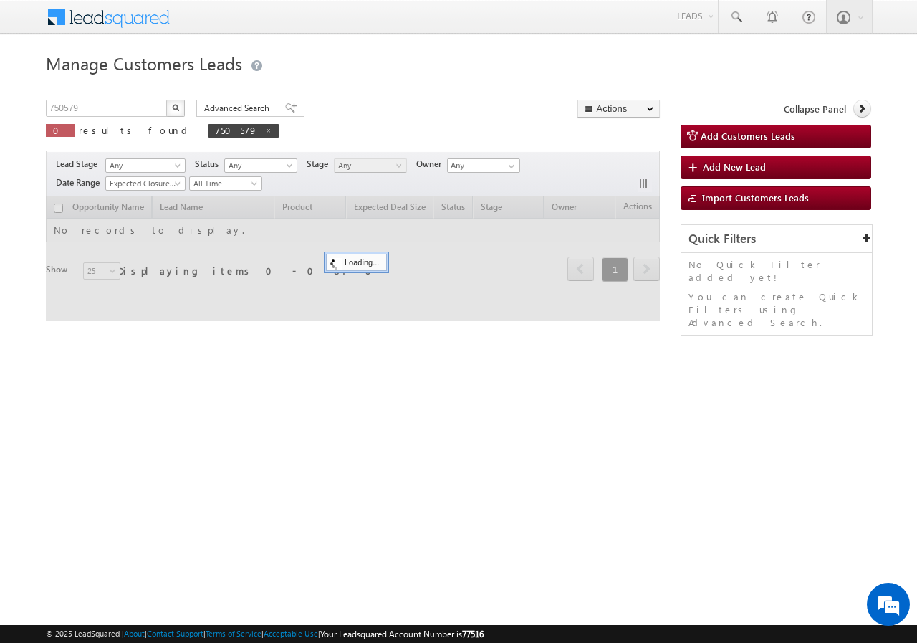 This screenshot has width=917, height=643. Describe the element at coordinates (431, 164) in the screenshot. I see `span: Owner` at that location.